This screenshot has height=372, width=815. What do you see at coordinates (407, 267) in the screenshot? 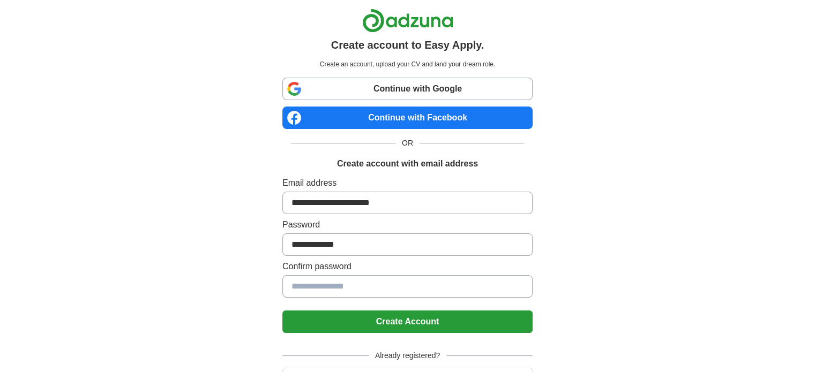
I see `label: Confirm password` at bounding box center [407, 267].